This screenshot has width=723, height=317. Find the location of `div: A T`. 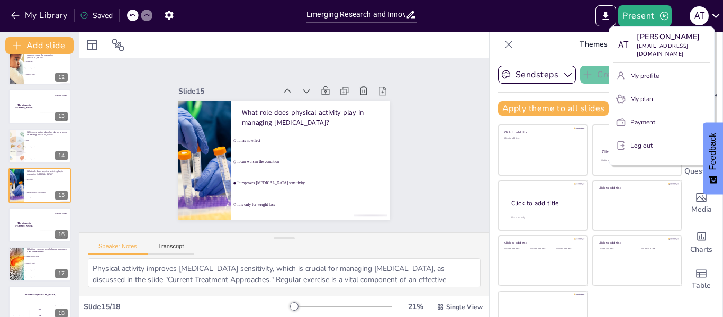

div: A T is located at coordinates (623, 45).